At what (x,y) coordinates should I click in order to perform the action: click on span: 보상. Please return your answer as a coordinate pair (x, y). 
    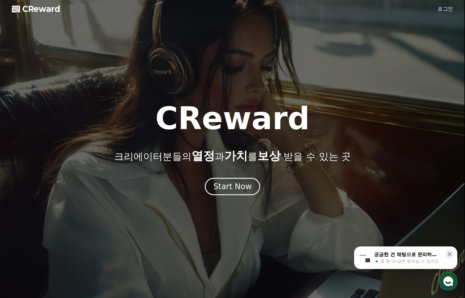
    Looking at the image, I should click on (269, 156).